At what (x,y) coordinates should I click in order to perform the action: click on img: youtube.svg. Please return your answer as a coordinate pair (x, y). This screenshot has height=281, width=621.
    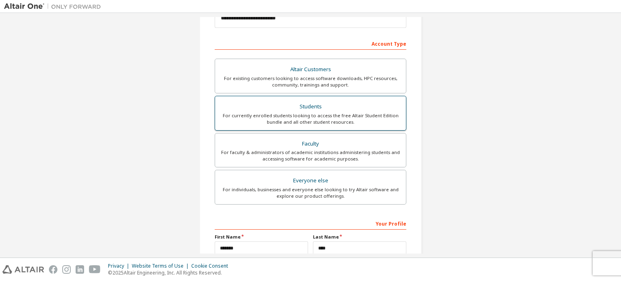
    Looking at the image, I should click on (95, 269).